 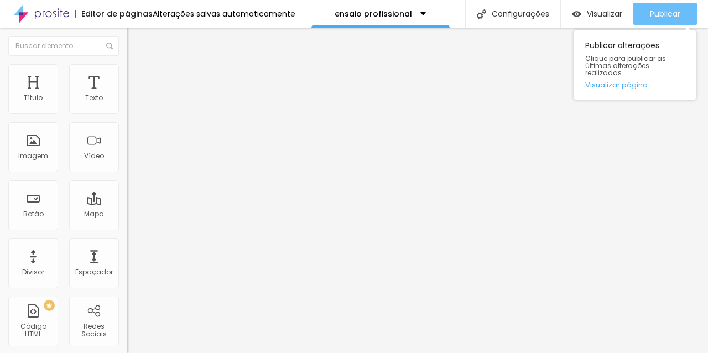 I want to click on font: Vídeo, so click(x=94, y=155).